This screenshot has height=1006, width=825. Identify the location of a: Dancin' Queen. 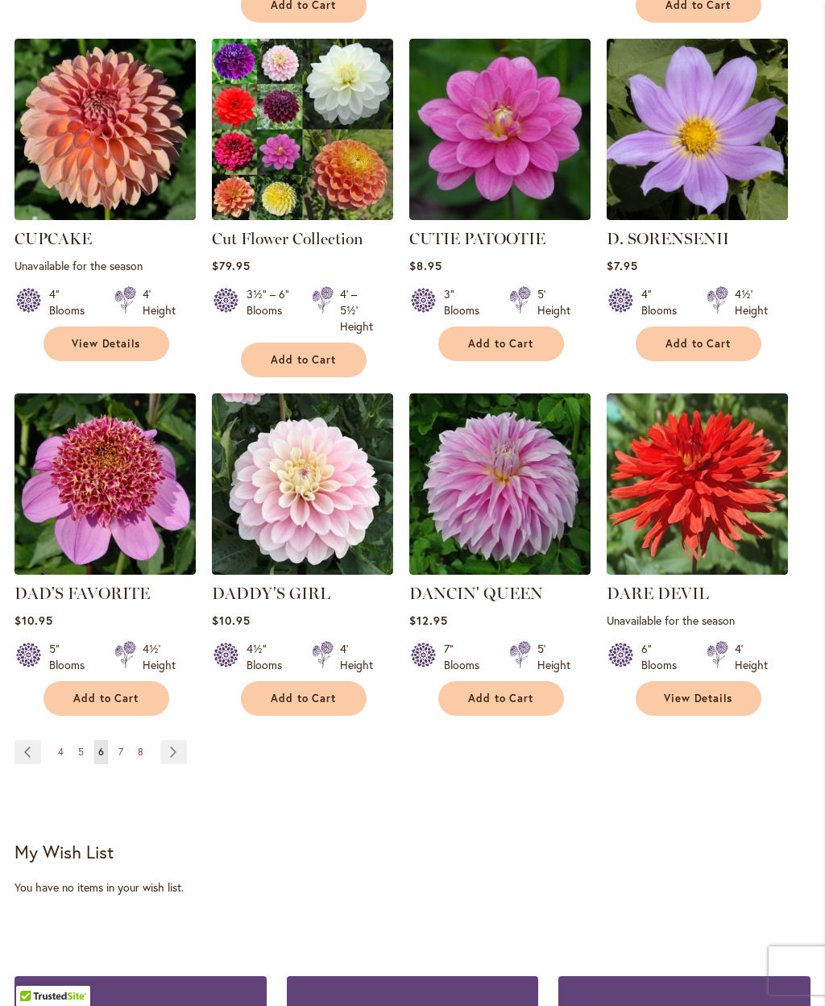
(500, 570).